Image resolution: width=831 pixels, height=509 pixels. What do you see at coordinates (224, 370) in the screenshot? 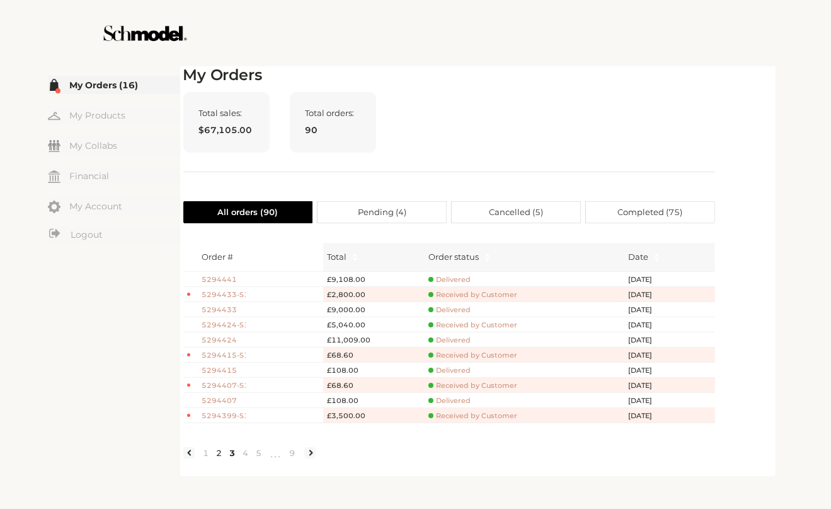
I see `span: 5294415` at bounding box center [224, 370].